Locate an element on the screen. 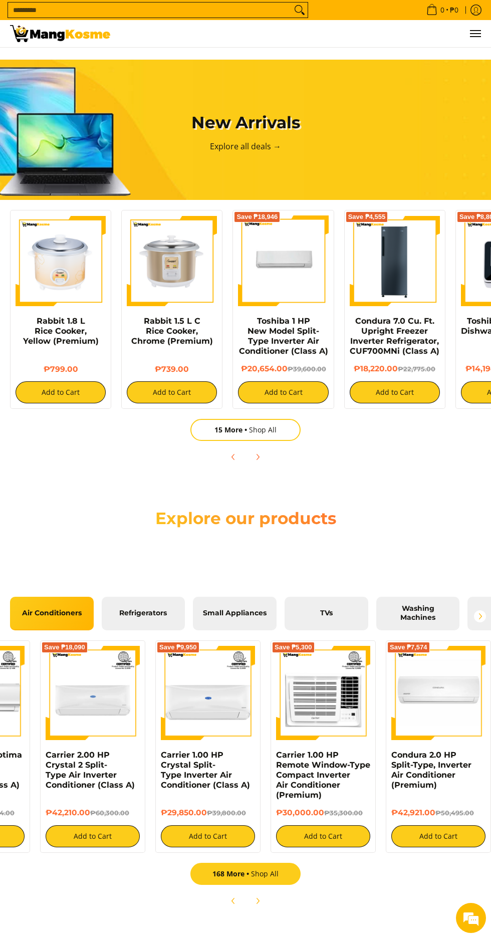 The width and height of the screenshot is (491, 938). img: https://mangkosme.com/products/rabbit-1-5-l-c-rice-cooker-chrome-class-a is located at coordinates (172, 261).